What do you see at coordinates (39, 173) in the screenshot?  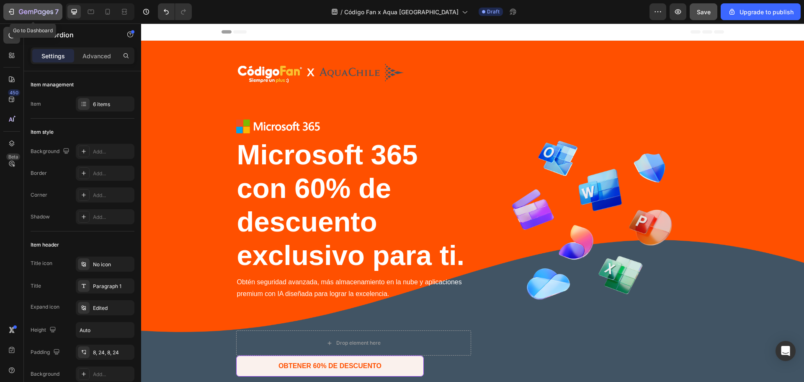 I see `div: Border` at bounding box center [39, 173].